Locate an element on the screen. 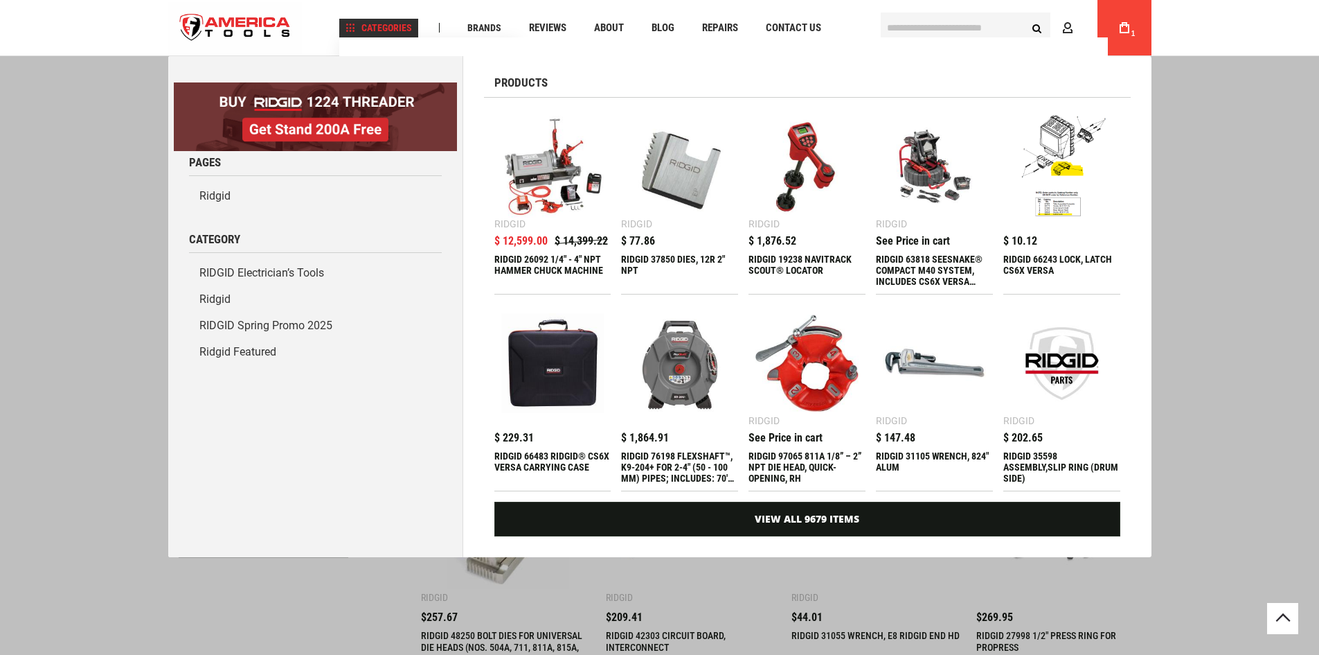 This screenshot has width=1319, height=655. a: Ridgid Featured is located at coordinates (315, 352).